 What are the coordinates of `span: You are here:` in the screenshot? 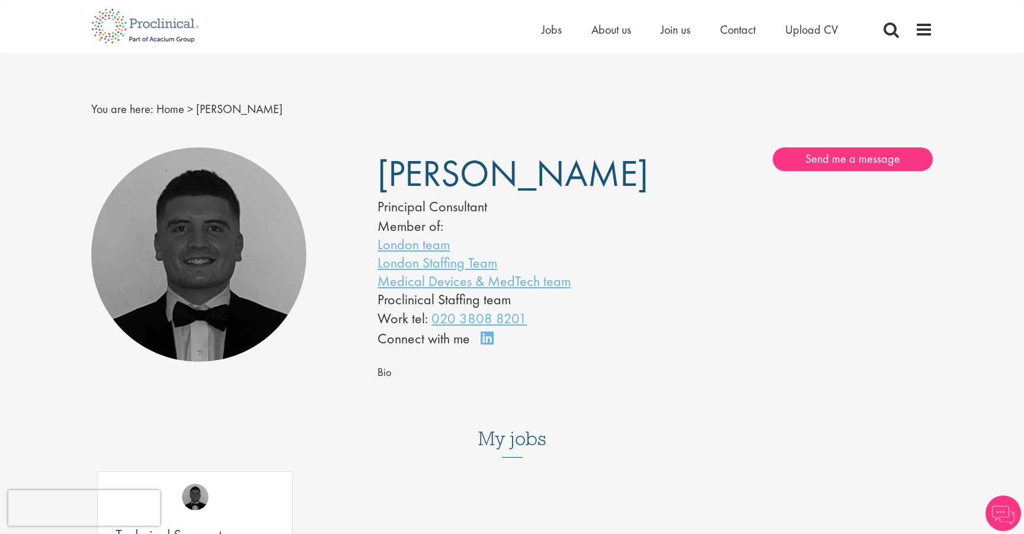 It's located at (122, 109).